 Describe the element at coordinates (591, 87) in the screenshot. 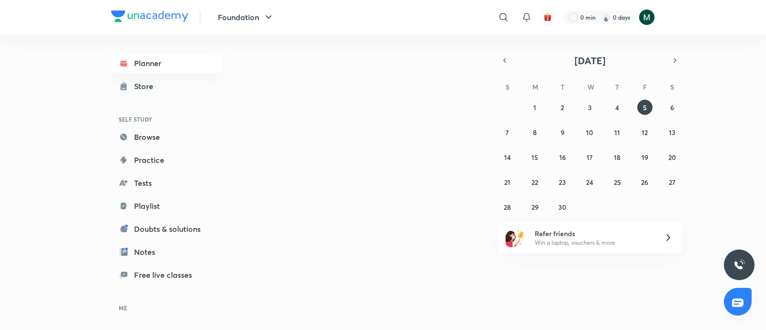

I see `abbr: Wednesday` at that location.